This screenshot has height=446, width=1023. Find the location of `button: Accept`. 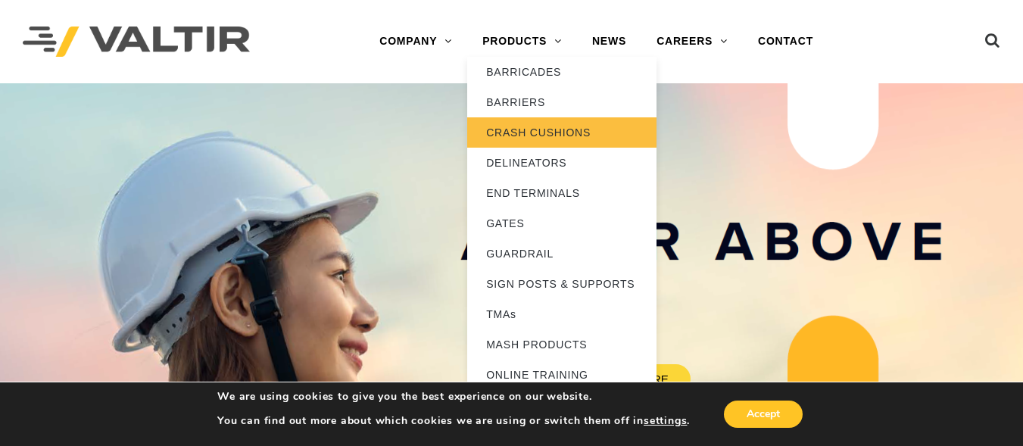

button: Accept is located at coordinates (763, 414).